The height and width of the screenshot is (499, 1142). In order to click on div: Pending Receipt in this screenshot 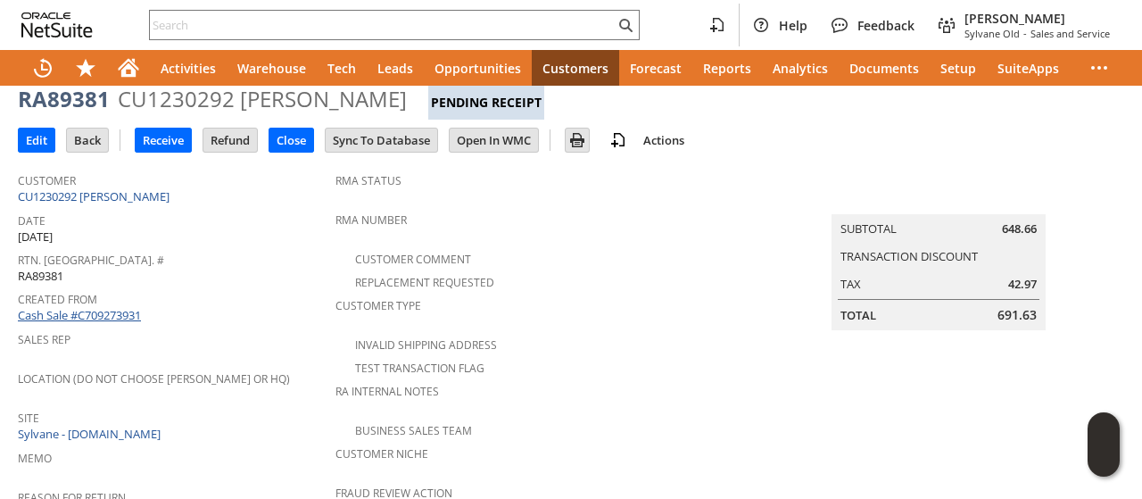, I will do `click(486, 103)`.